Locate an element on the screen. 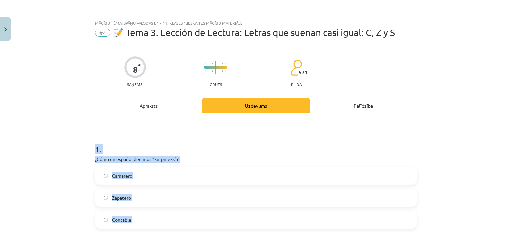 This screenshot has height=232, width=512. h1: 1 . is located at coordinates (256, 143).